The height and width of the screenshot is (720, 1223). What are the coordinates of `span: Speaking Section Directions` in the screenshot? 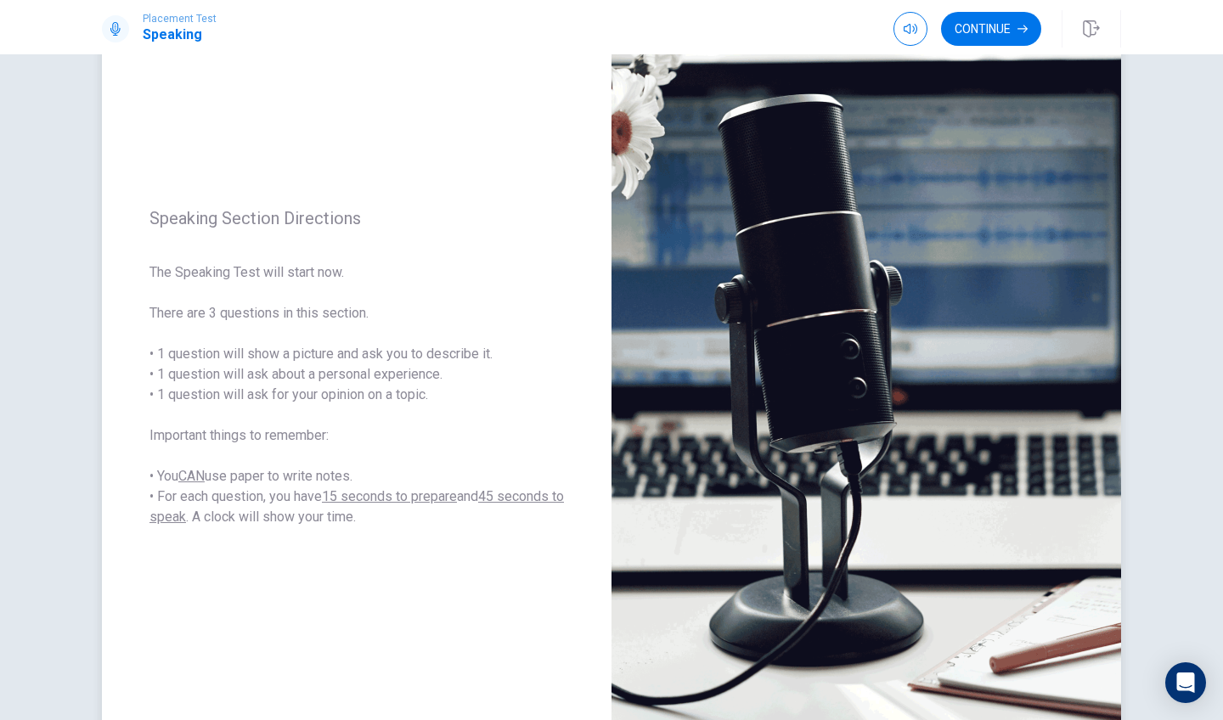 It's located at (357, 218).